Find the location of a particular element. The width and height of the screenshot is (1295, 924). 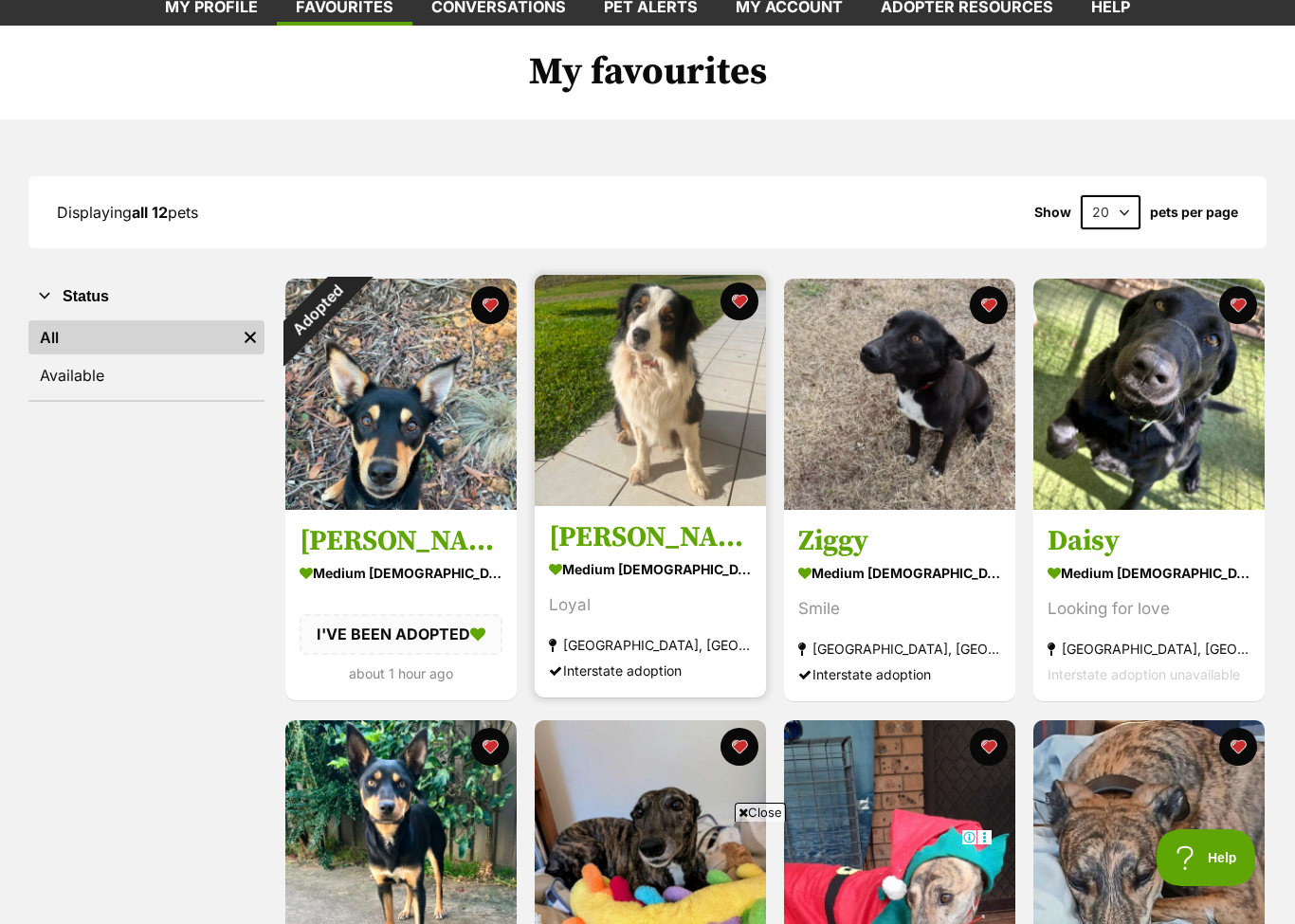

span: Close is located at coordinates (760, 812).